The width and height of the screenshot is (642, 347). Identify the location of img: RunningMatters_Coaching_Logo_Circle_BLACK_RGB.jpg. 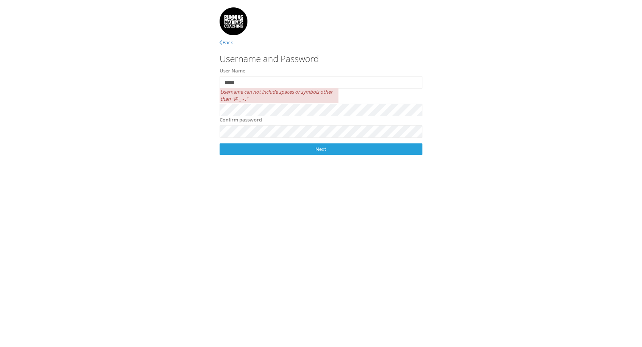
(233, 21).